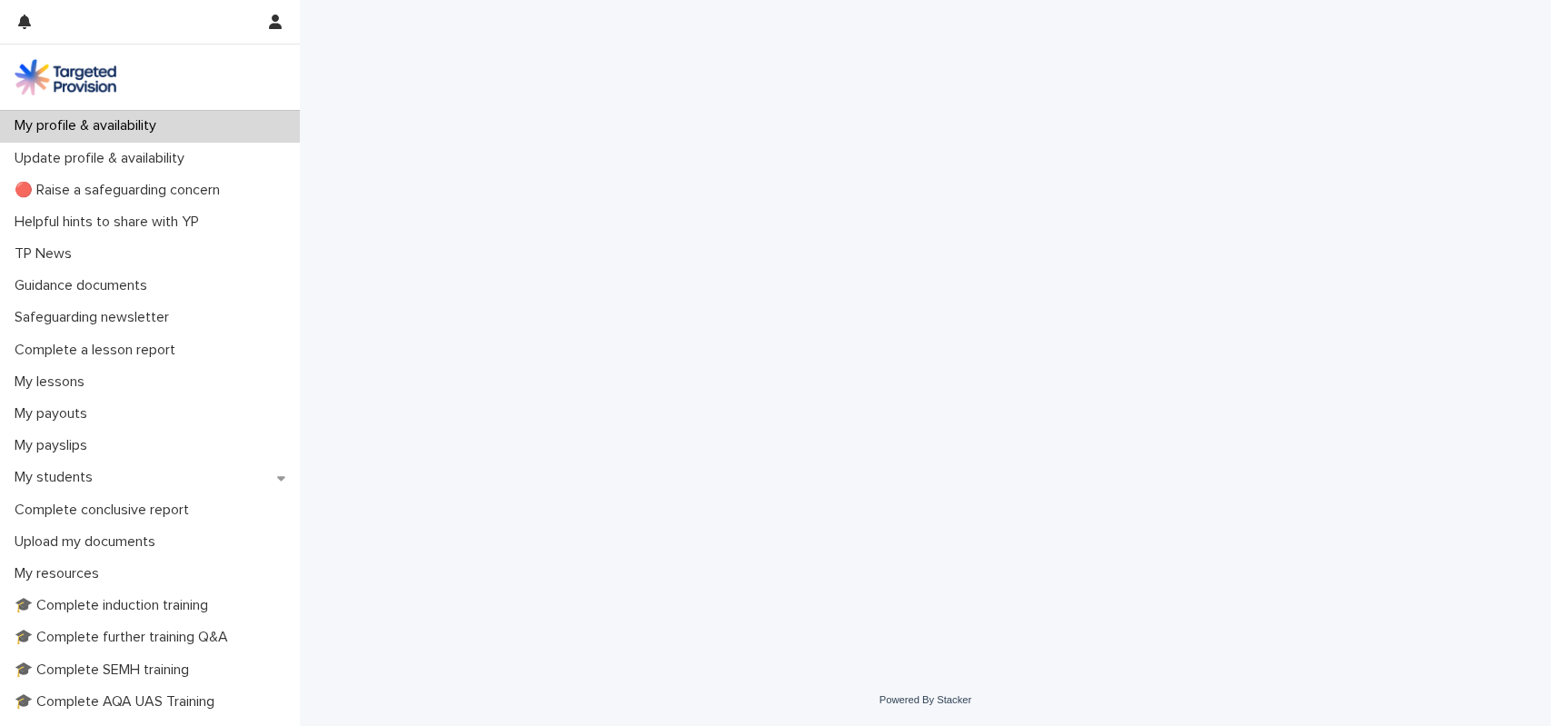  I want to click on p: Guidance documents, so click(84, 285).